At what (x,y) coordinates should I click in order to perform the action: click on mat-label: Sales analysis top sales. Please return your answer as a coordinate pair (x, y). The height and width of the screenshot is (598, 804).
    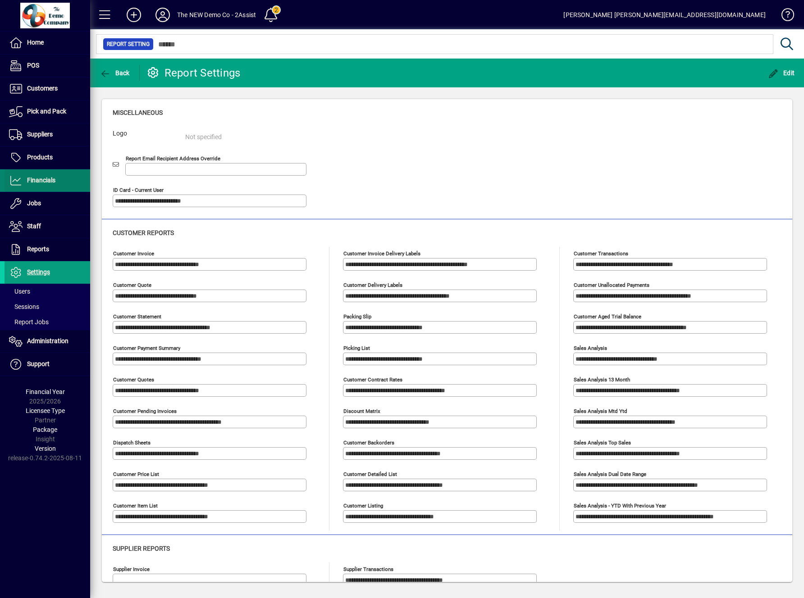
    Looking at the image, I should click on (602, 443).